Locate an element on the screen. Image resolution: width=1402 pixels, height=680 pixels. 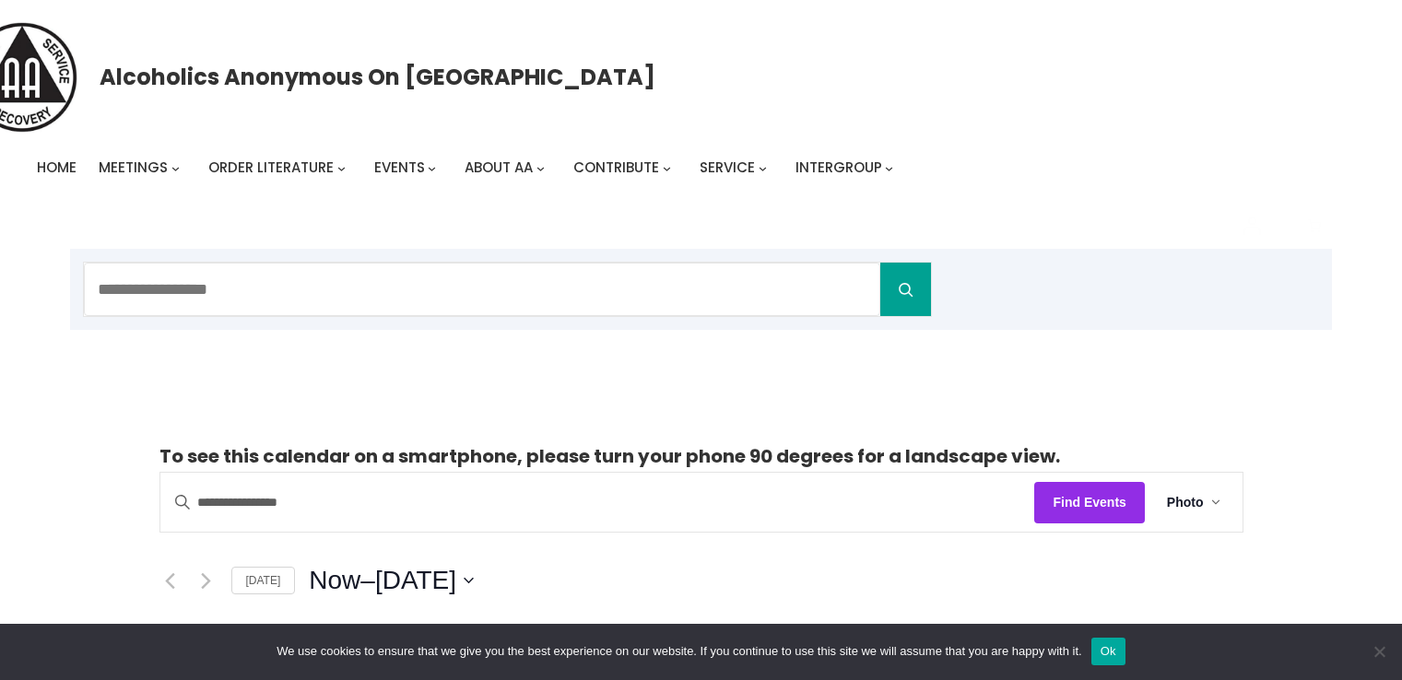
span: No is located at coordinates (1379, 652).